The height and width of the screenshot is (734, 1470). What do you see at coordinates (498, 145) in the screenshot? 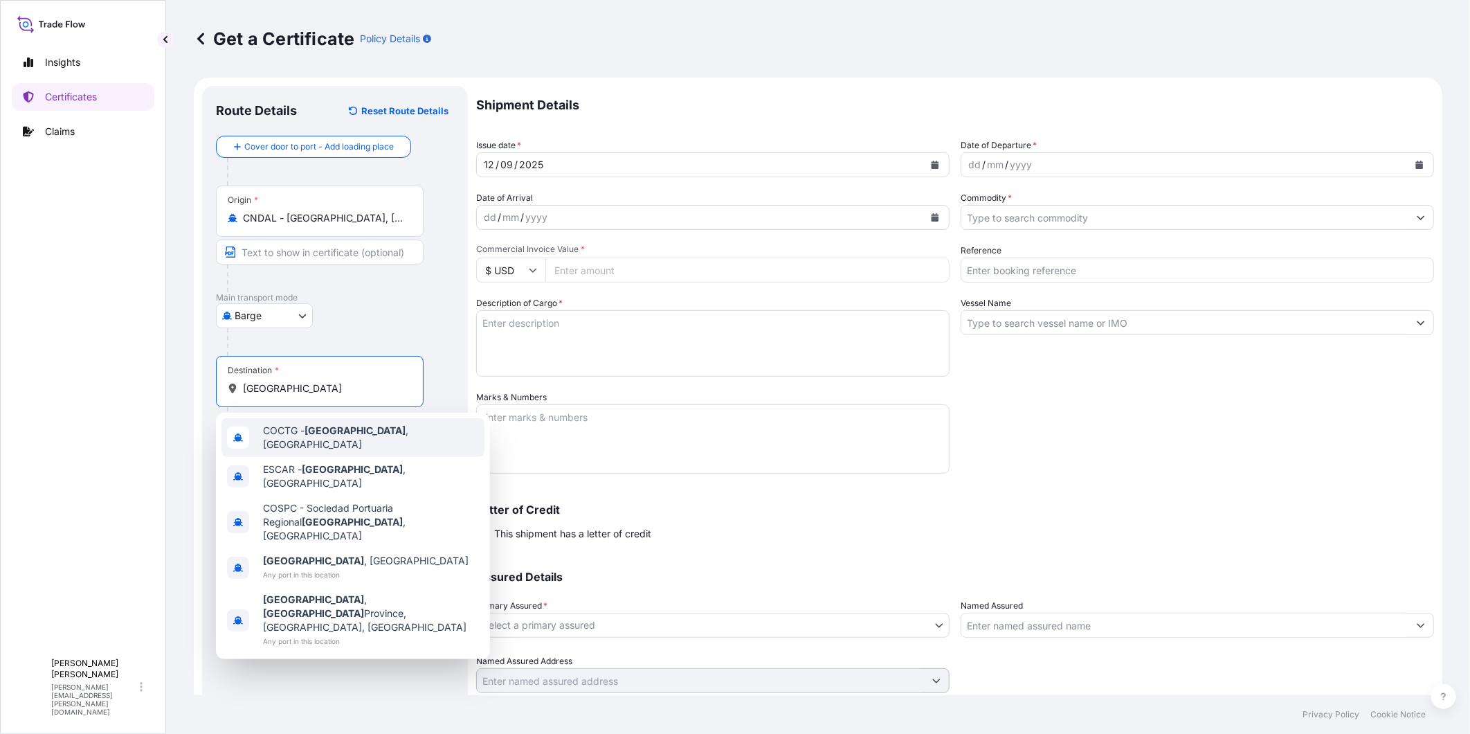
I see `span: Issue date` at bounding box center [498, 145].